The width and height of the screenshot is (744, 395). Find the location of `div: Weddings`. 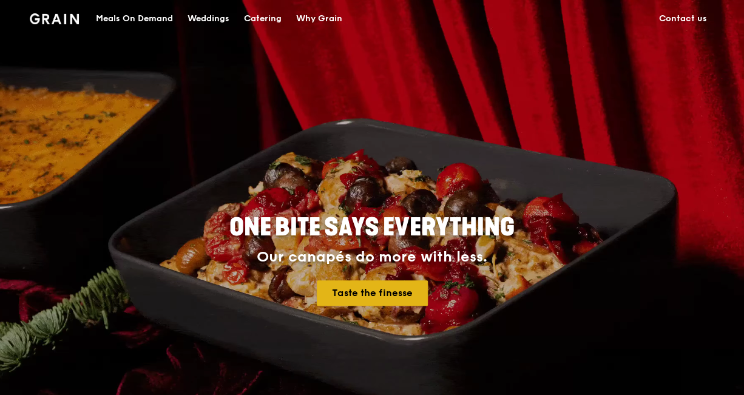

div: Weddings is located at coordinates (208, 19).